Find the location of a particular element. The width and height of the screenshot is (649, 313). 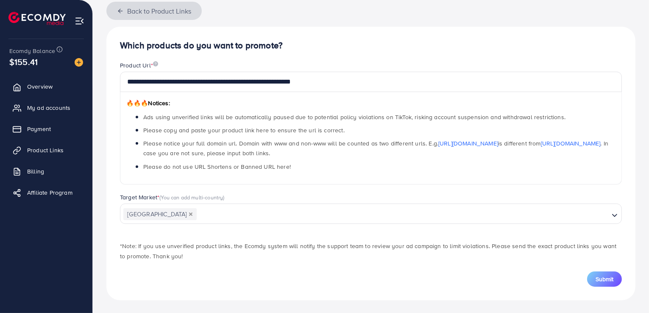

p: *Note: If you use unverified product links, the Ecomdy system will notify the support team to rev... is located at coordinates (371, 251).